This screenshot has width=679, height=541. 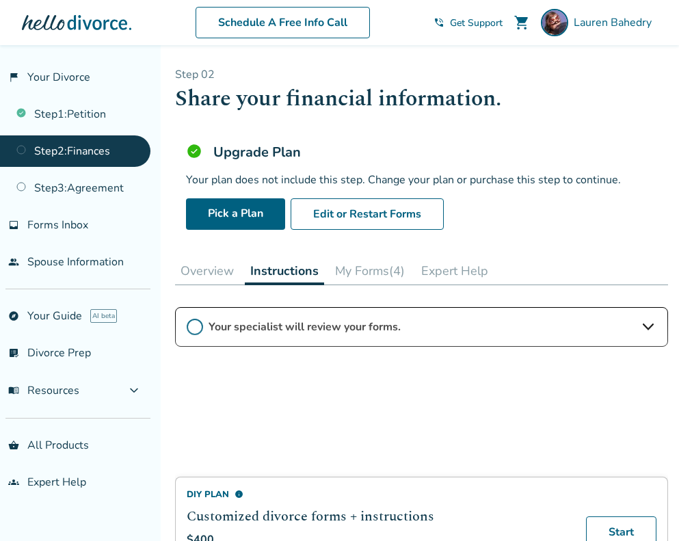 I want to click on span: Forms Inbox, so click(x=57, y=225).